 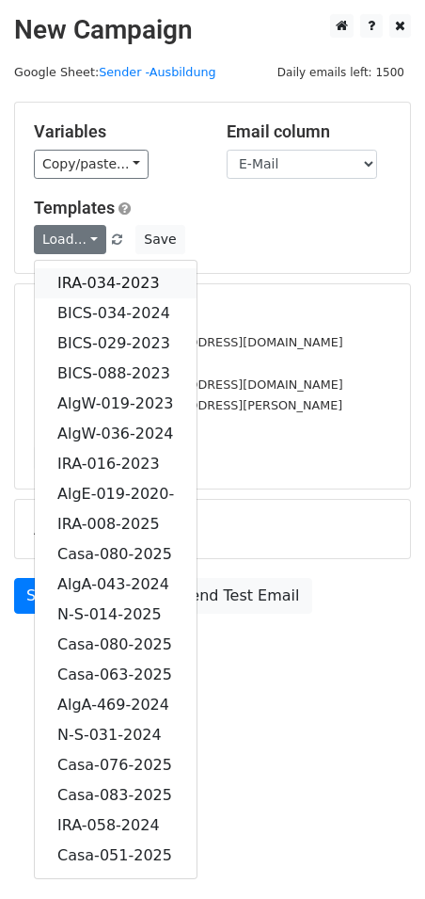 I want to click on a: AlgW-019-2023, so click(x=116, y=404).